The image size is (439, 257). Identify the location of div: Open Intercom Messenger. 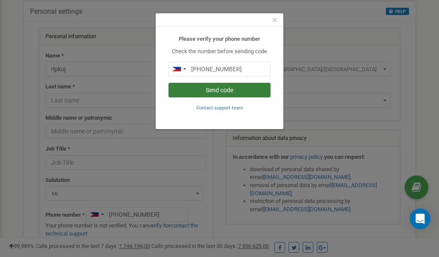
(420, 219).